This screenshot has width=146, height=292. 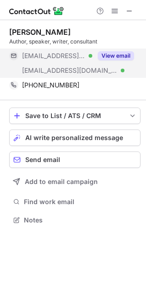 What do you see at coordinates (43, 160) in the screenshot?
I see `span: Send email` at bounding box center [43, 160].